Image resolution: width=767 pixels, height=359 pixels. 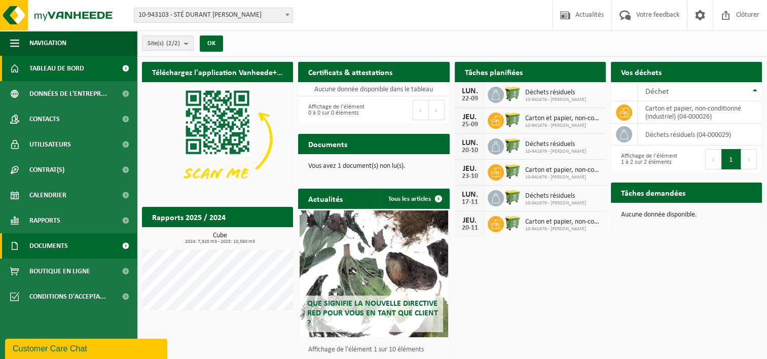 What do you see at coordinates (60, 271) in the screenshot?
I see `span: Boutique en ligne` at bounding box center [60, 271].